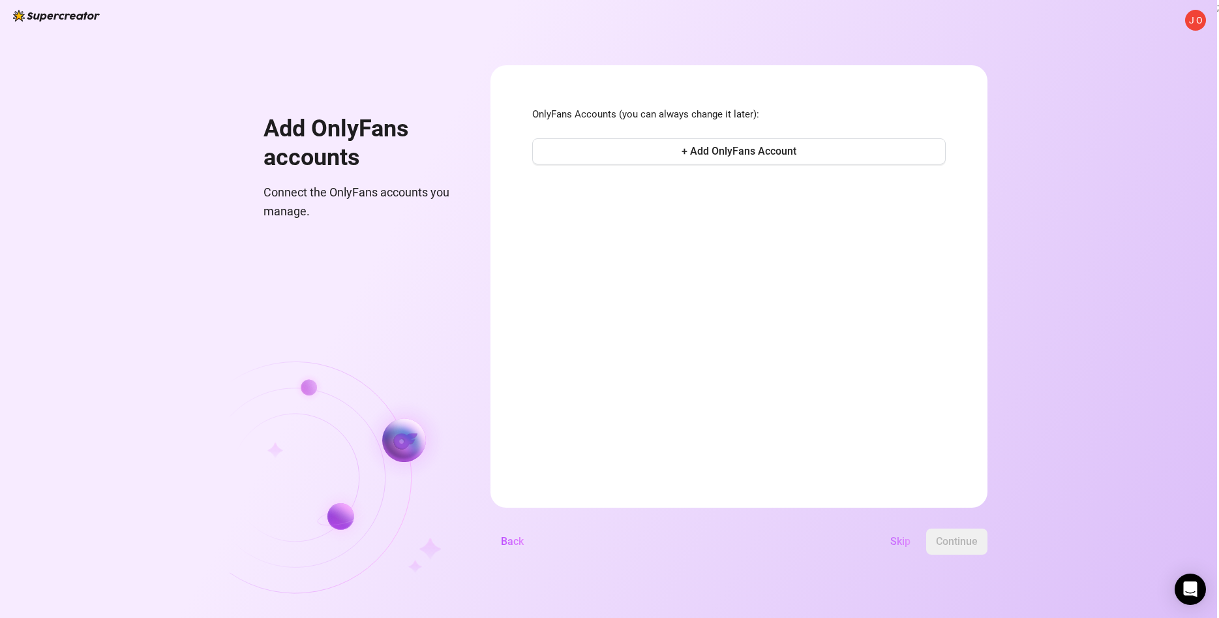  I want to click on span: OnlyFans Accounts (you can always change it later):, so click(739, 115).